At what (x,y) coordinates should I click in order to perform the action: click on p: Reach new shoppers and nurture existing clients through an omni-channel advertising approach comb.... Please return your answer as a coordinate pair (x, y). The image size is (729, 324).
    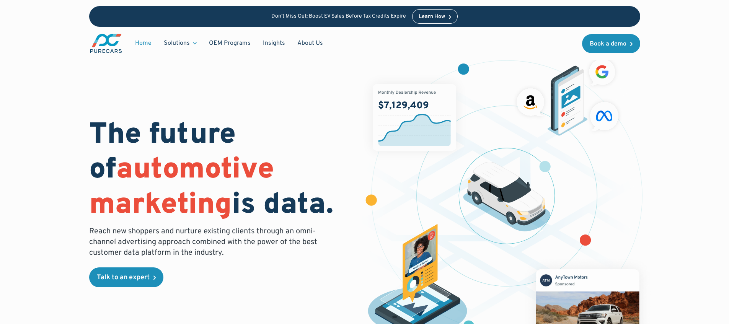
    Looking at the image, I should click on (205, 242).